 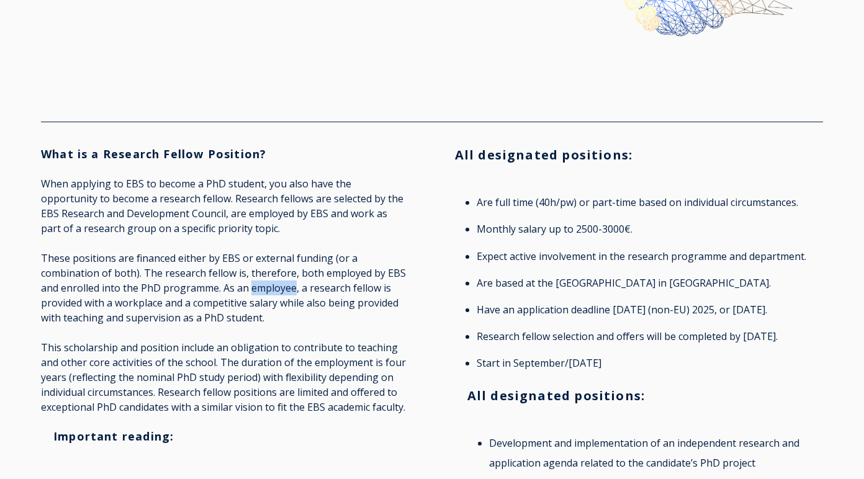 I want to click on li: Expect active involvement in the research programme and department., so click(x=646, y=256).